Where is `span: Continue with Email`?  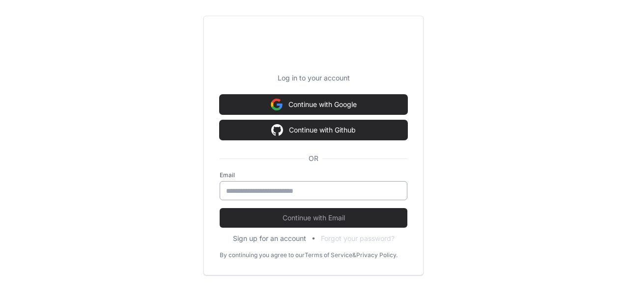
span: Continue with Email is located at coordinates (313, 218).